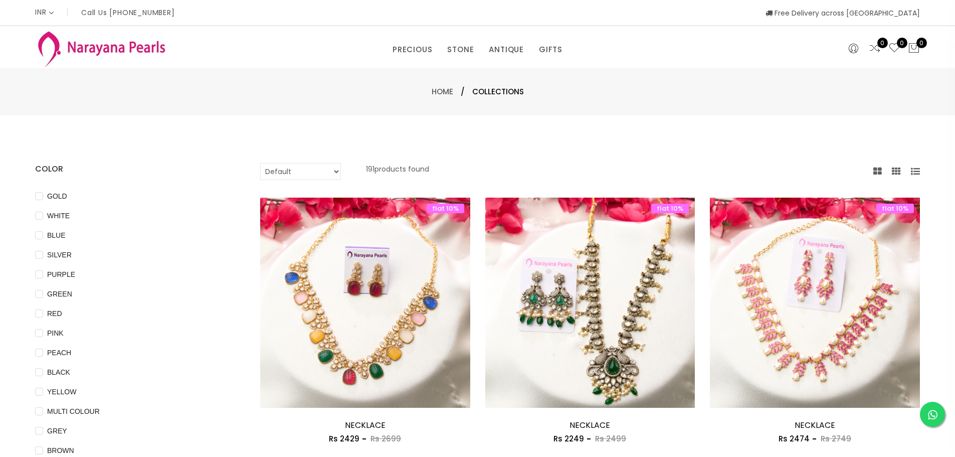  I want to click on span: PEACH, so click(59, 352).